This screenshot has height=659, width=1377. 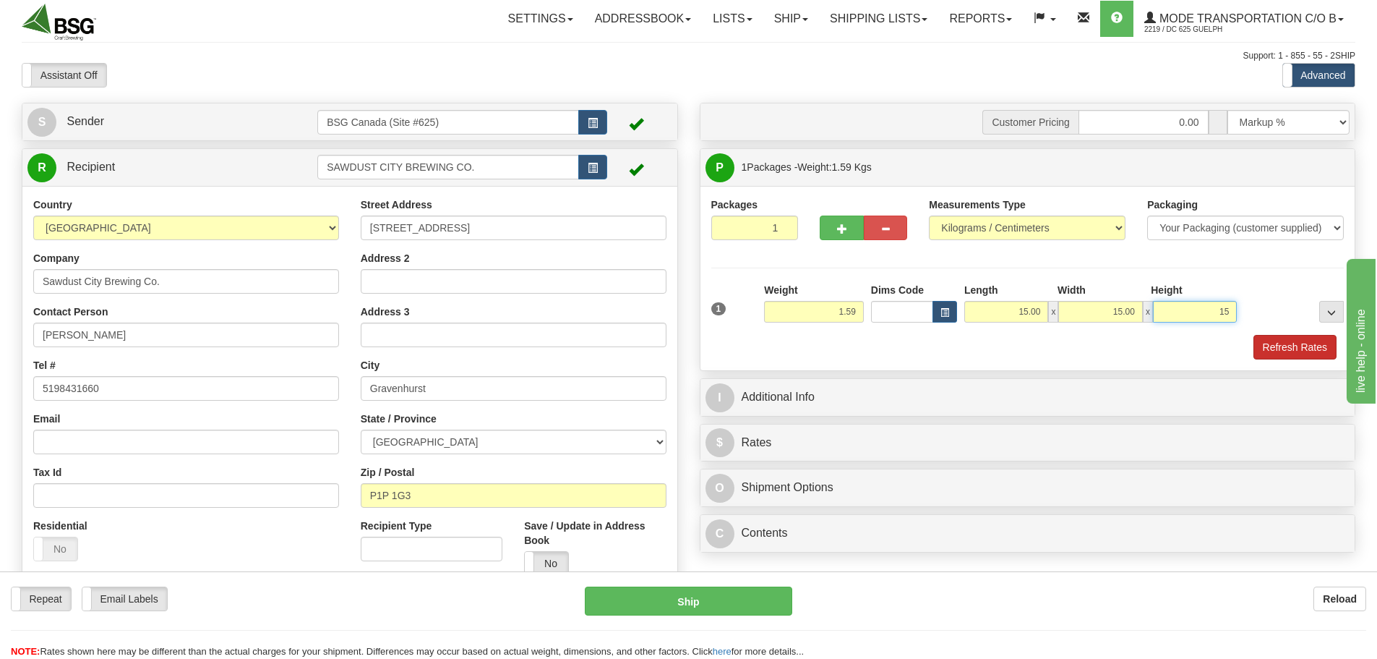 I want to click on a: Shipping lists, so click(x=878, y=19).